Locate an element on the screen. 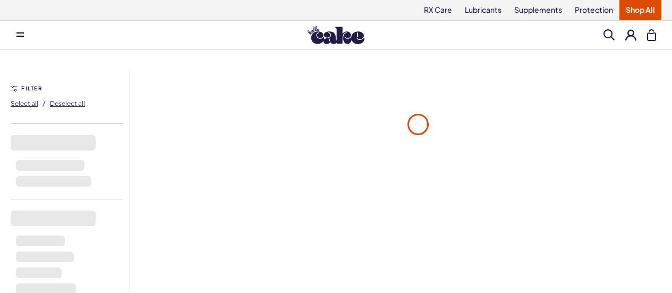  button: Deselect all is located at coordinates (67, 103).